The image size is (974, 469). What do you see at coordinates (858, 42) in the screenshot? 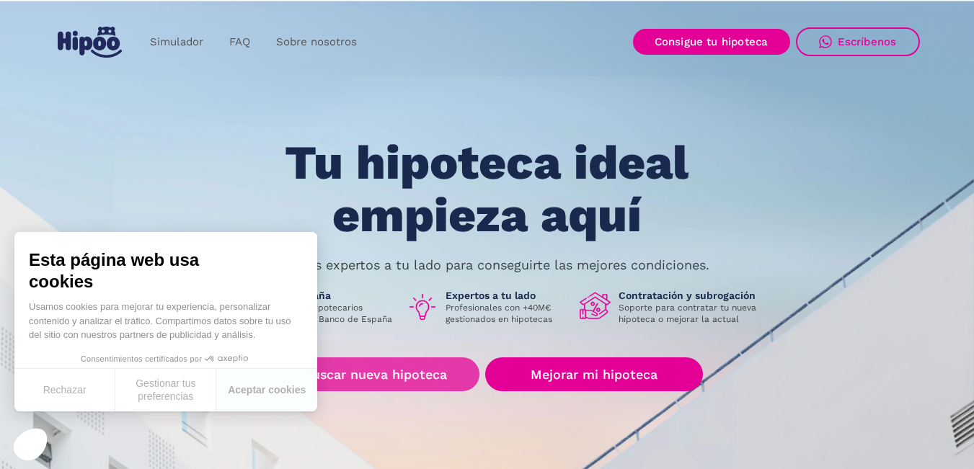
I see `a: Escríbenos` at bounding box center [858, 42].